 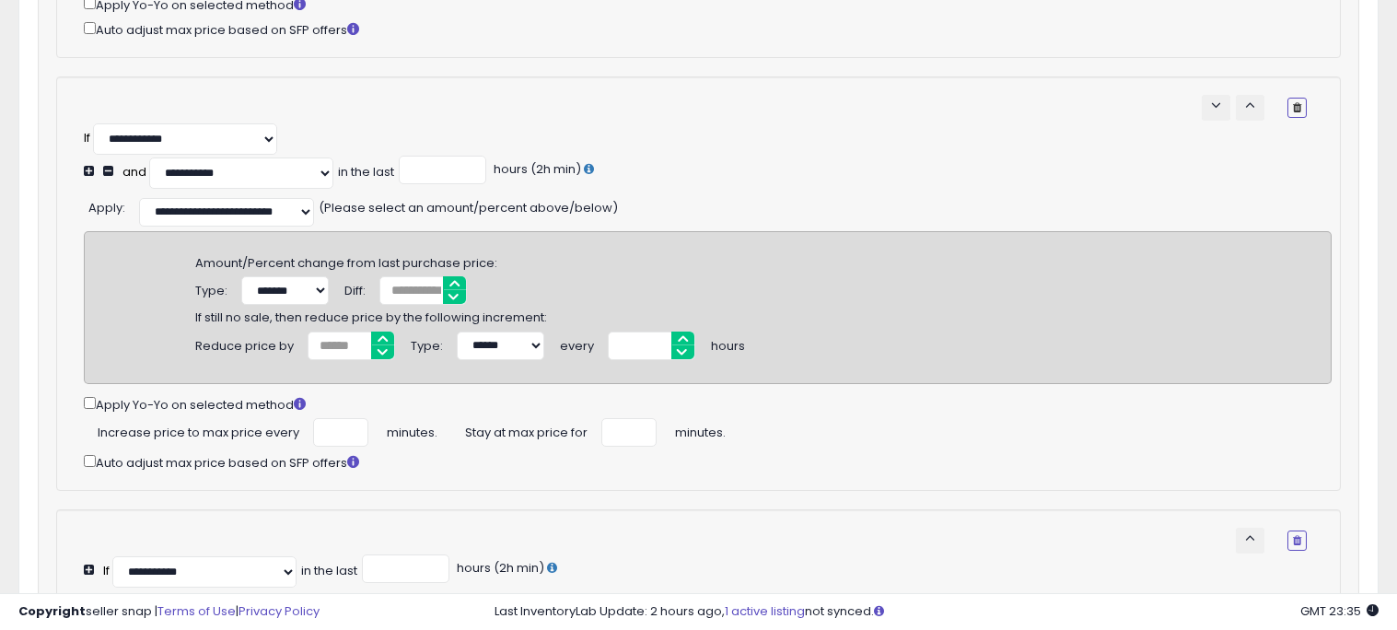 I want to click on a: Terms of Use, so click(x=196, y=610).